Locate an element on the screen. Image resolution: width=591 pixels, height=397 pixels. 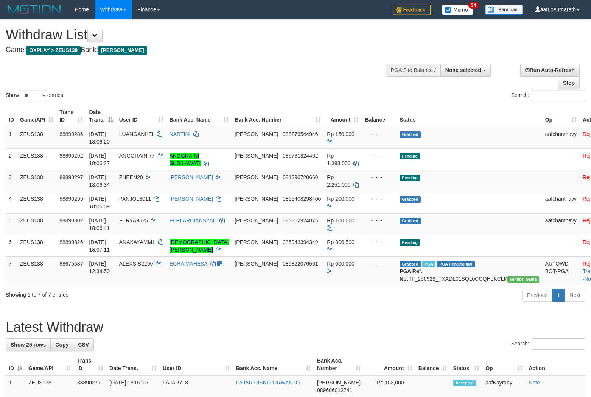
a: Previous is located at coordinates (538, 295).